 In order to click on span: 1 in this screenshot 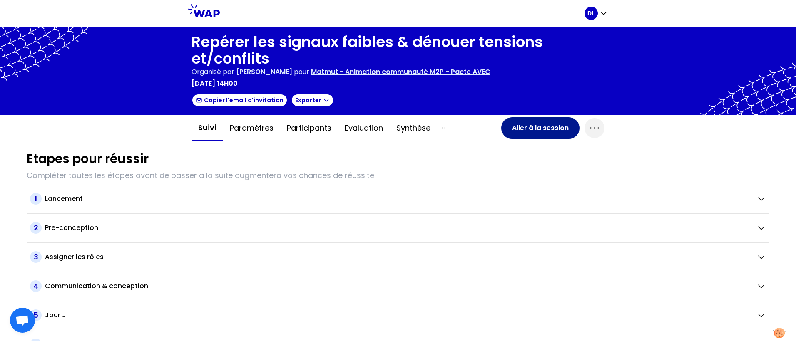, I will do `click(36, 199)`.